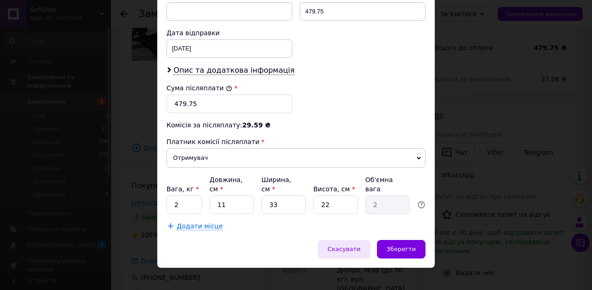 This screenshot has width=592, height=290. Describe the element at coordinates (200, 226) in the screenshot. I see `span: Додати місце` at that location.